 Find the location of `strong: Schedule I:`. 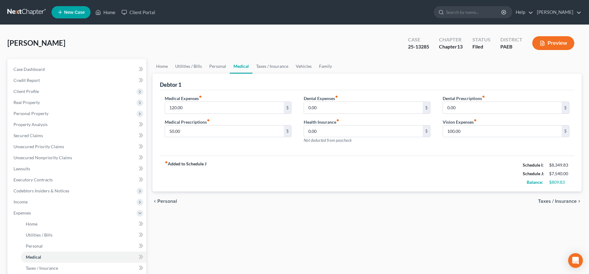

strong: Schedule I: is located at coordinates (533, 165).